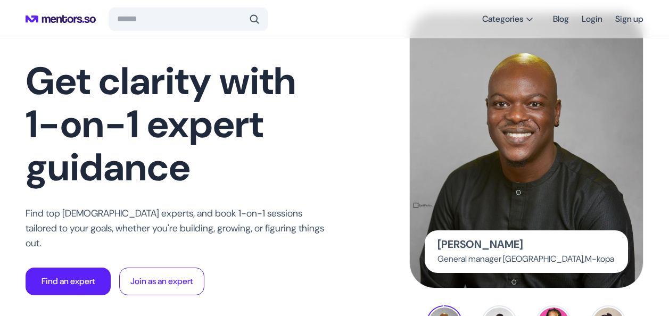 The width and height of the screenshot is (669, 316). Describe the element at coordinates (180, 124) in the screenshot. I see `h1: Get clarity with 1-on-1 expert guidance` at that location.